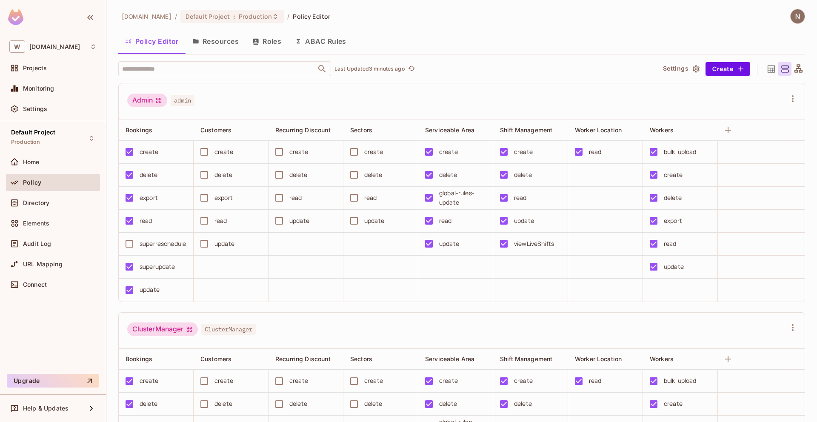 This screenshot has width=817, height=422. I want to click on p: Last Updated 3 minutes ago, so click(370, 69).